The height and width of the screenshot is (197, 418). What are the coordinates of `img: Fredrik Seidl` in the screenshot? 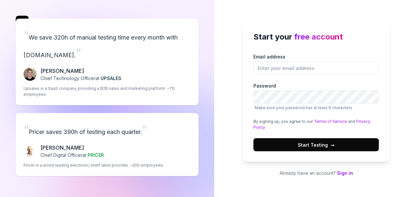 It's located at (30, 74).